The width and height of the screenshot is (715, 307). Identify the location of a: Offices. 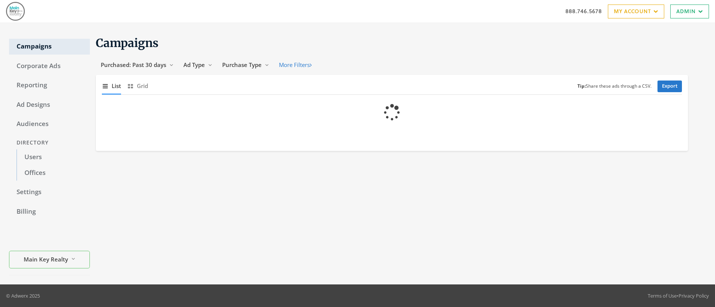
(53, 173).